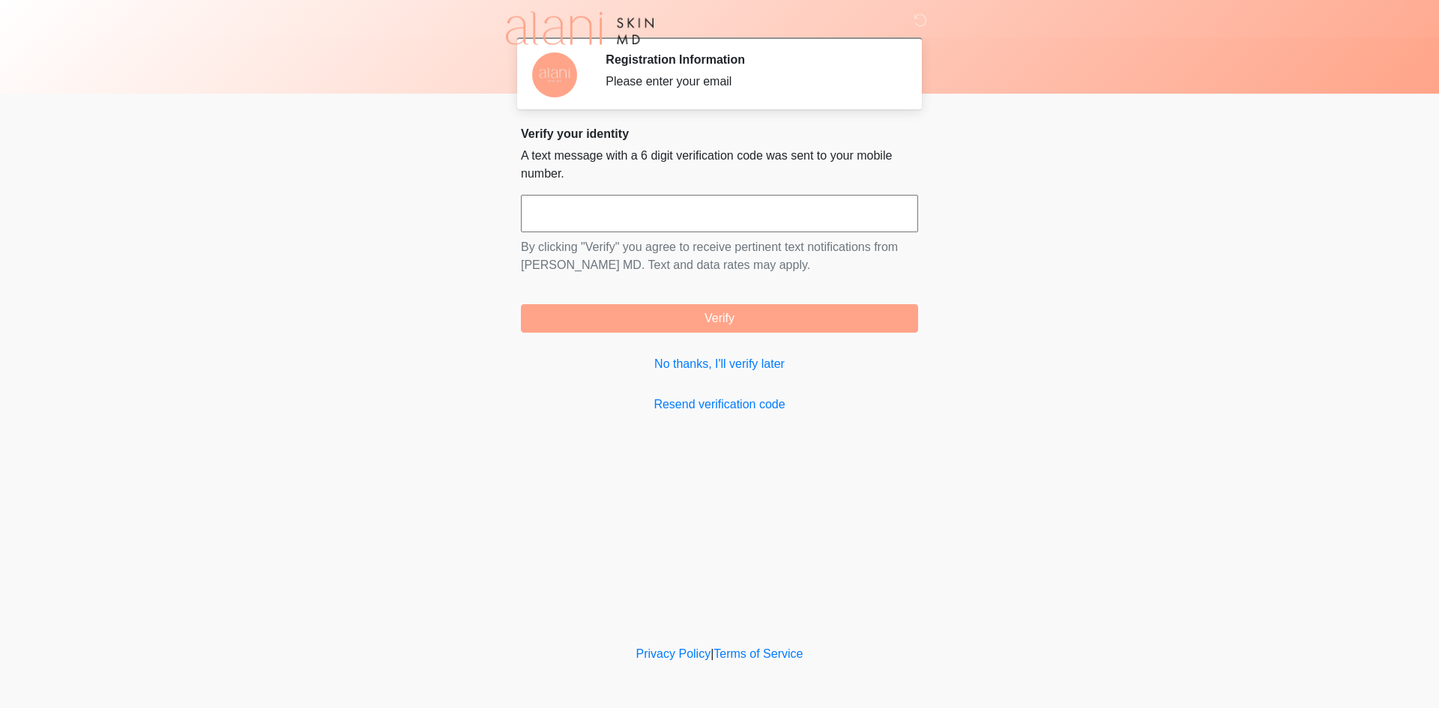  What do you see at coordinates (719, 405) in the screenshot?
I see `a: Resend verification code` at bounding box center [719, 405].